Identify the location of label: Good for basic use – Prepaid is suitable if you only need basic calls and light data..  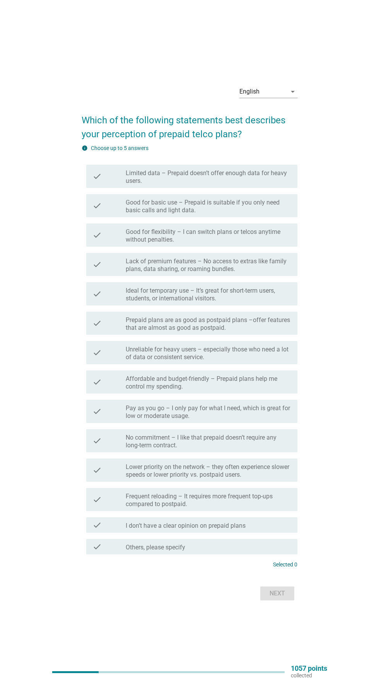
(208, 206).